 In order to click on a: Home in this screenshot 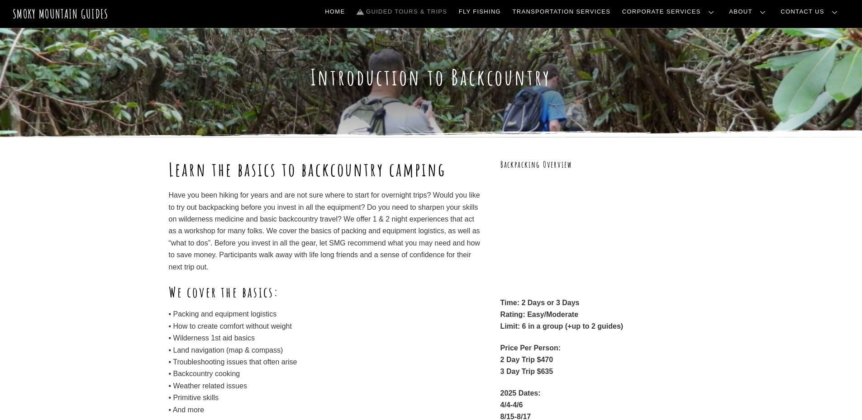, I will do `click(335, 12)`.